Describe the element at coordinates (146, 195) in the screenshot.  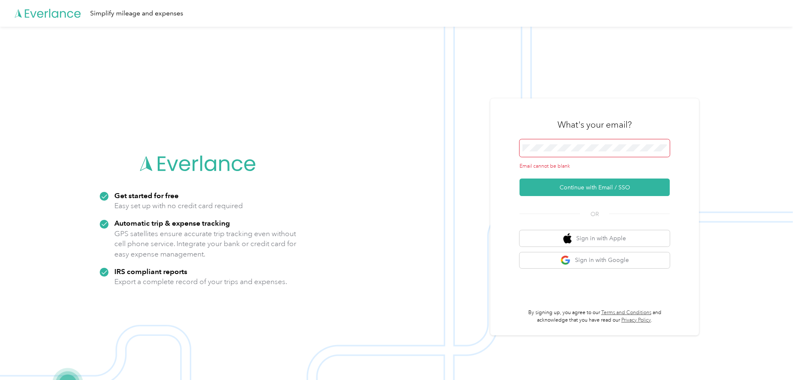
I see `strong: Get started for free` at that location.